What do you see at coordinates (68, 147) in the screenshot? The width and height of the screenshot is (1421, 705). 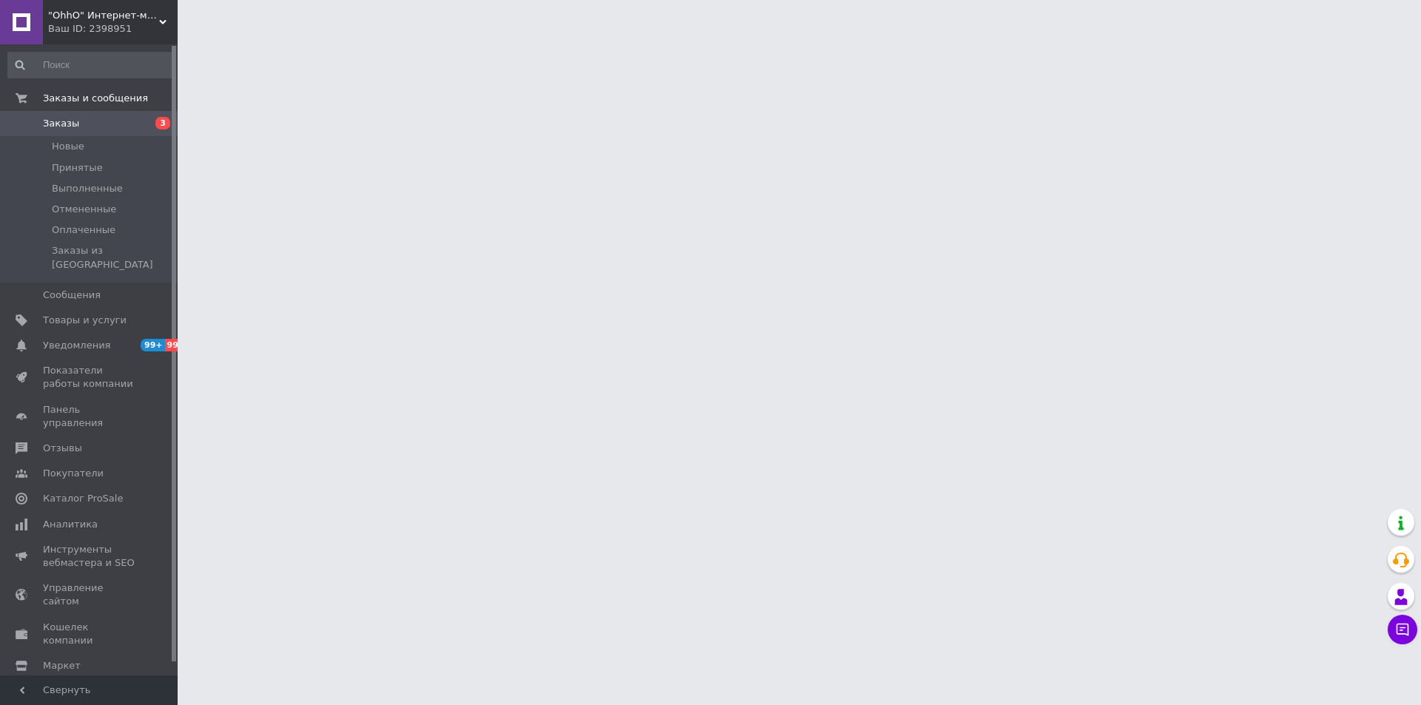 I see `span: Новые` at bounding box center [68, 147].